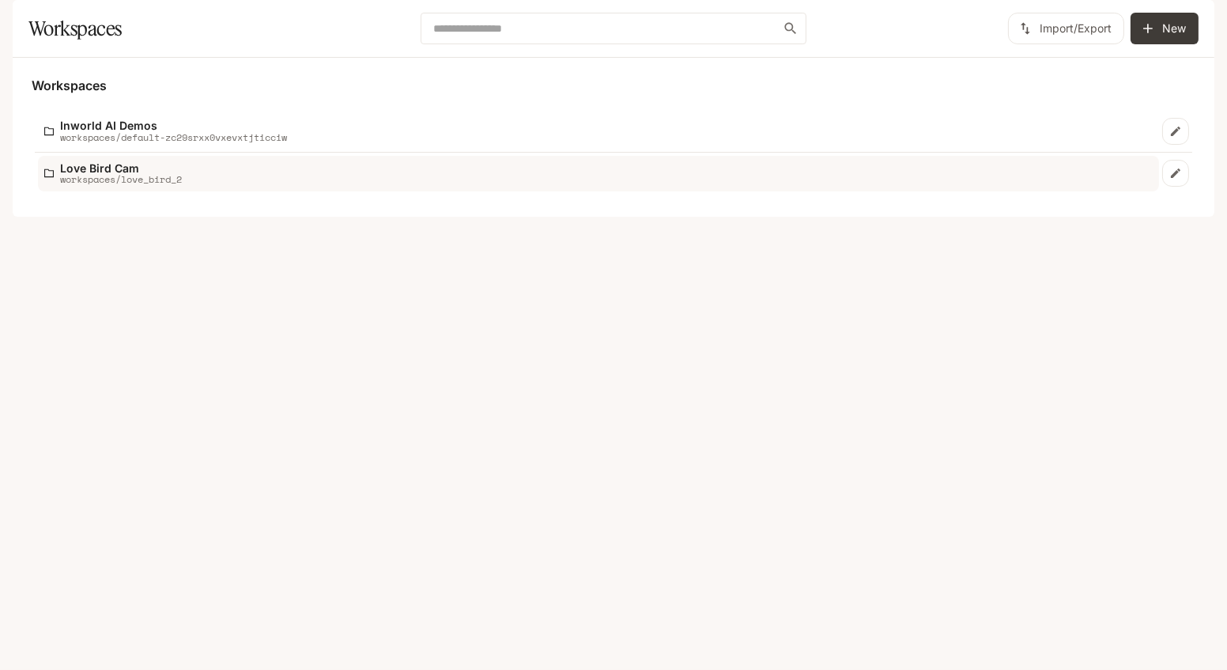 The image size is (1227, 670). What do you see at coordinates (1165, 28) in the screenshot?
I see `button: Create workspace` at bounding box center [1165, 28].